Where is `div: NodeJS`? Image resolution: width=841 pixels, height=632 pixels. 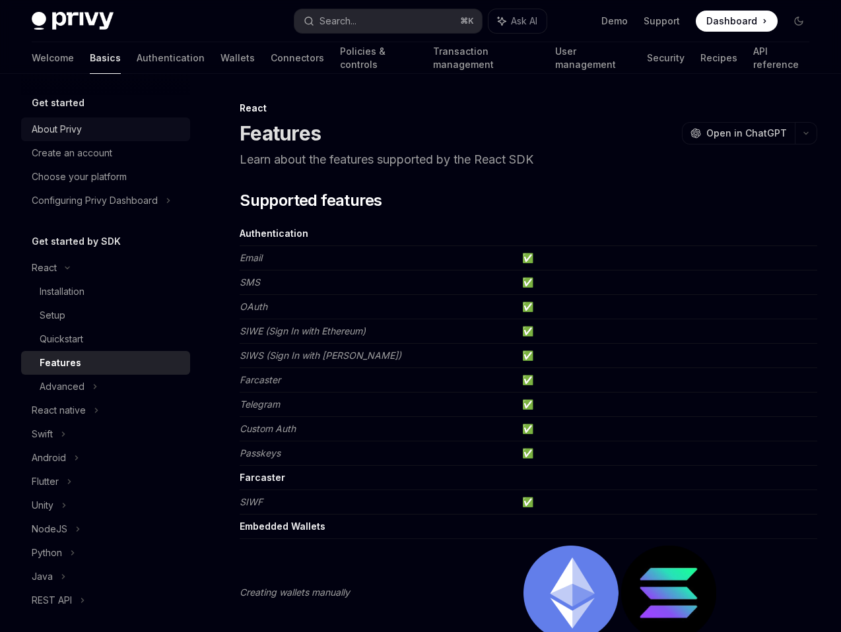 div: NodeJS is located at coordinates (50, 529).